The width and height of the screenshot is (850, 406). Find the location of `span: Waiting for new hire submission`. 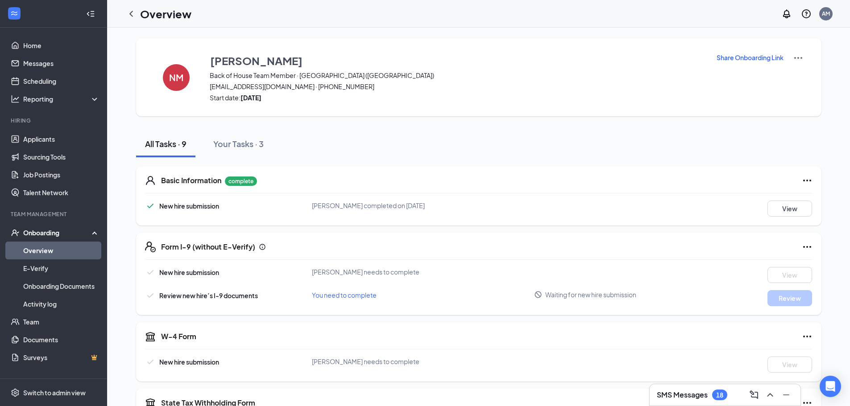

span: Waiting for new hire submission is located at coordinates (591, 295).